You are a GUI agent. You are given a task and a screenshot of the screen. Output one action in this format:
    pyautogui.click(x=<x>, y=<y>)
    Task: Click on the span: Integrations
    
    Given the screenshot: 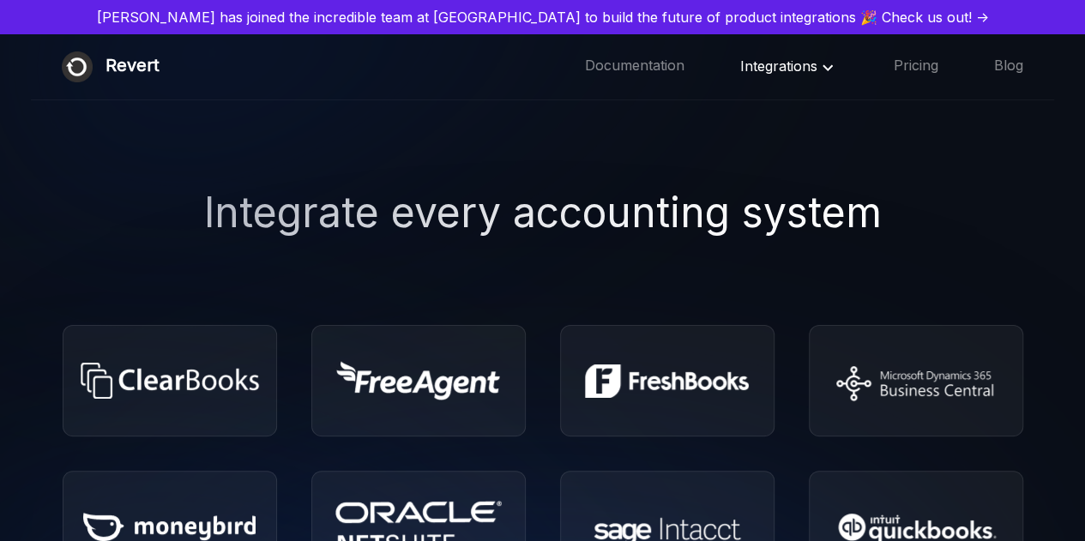 What is the action you would take?
    pyautogui.click(x=789, y=66)
    